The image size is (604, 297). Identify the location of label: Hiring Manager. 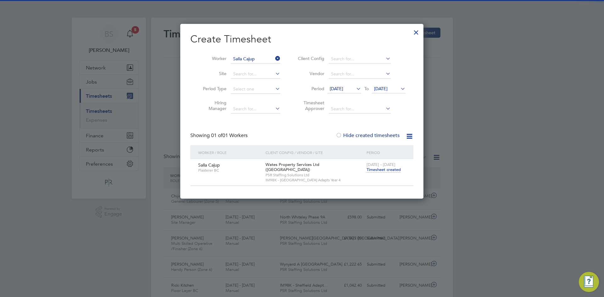
(212, 106).